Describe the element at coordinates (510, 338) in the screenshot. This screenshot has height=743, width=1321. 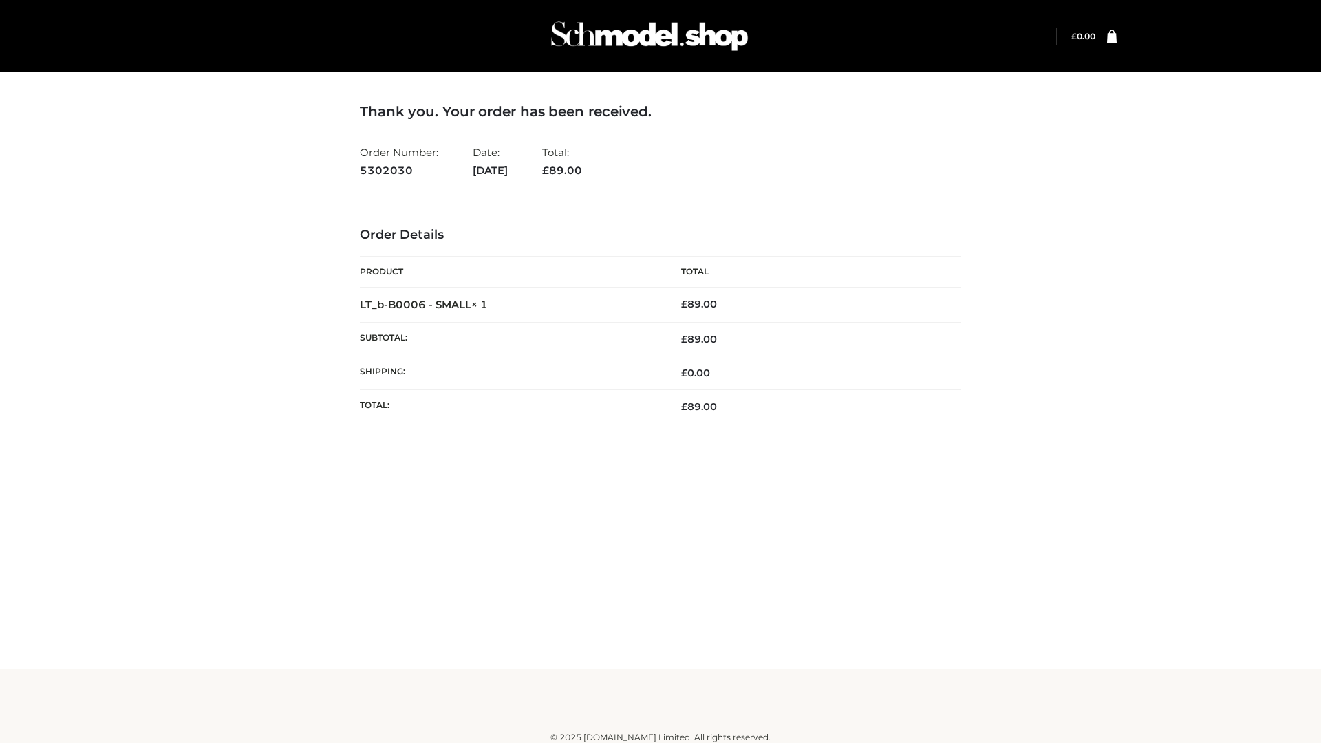
I see `th: Subtotal:` at that location.